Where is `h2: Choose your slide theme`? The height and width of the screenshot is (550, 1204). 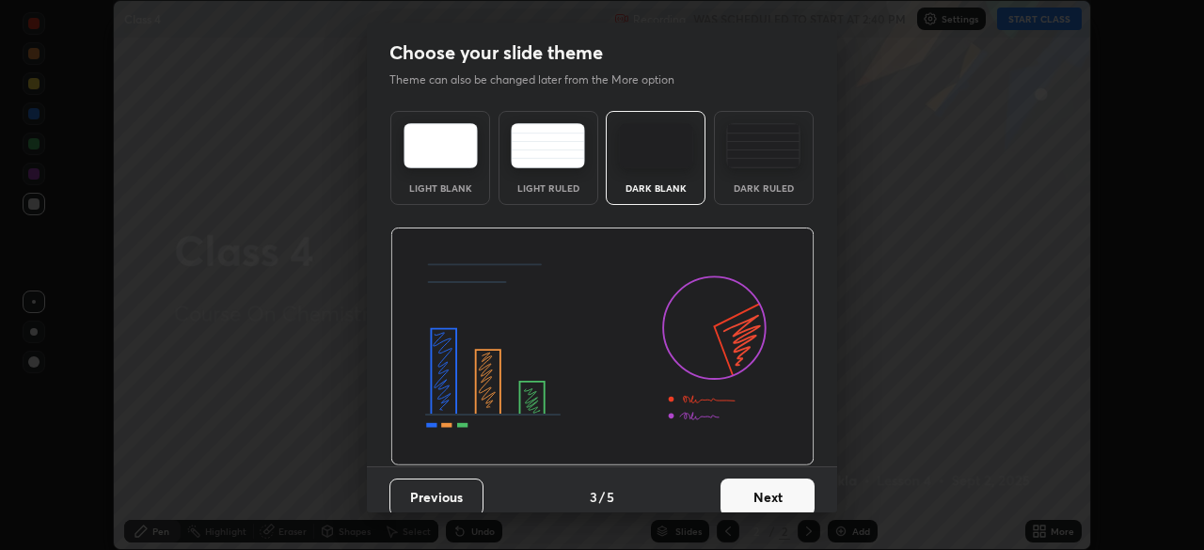
h2: Choose your slide theme is located at coordinates (496, 53).